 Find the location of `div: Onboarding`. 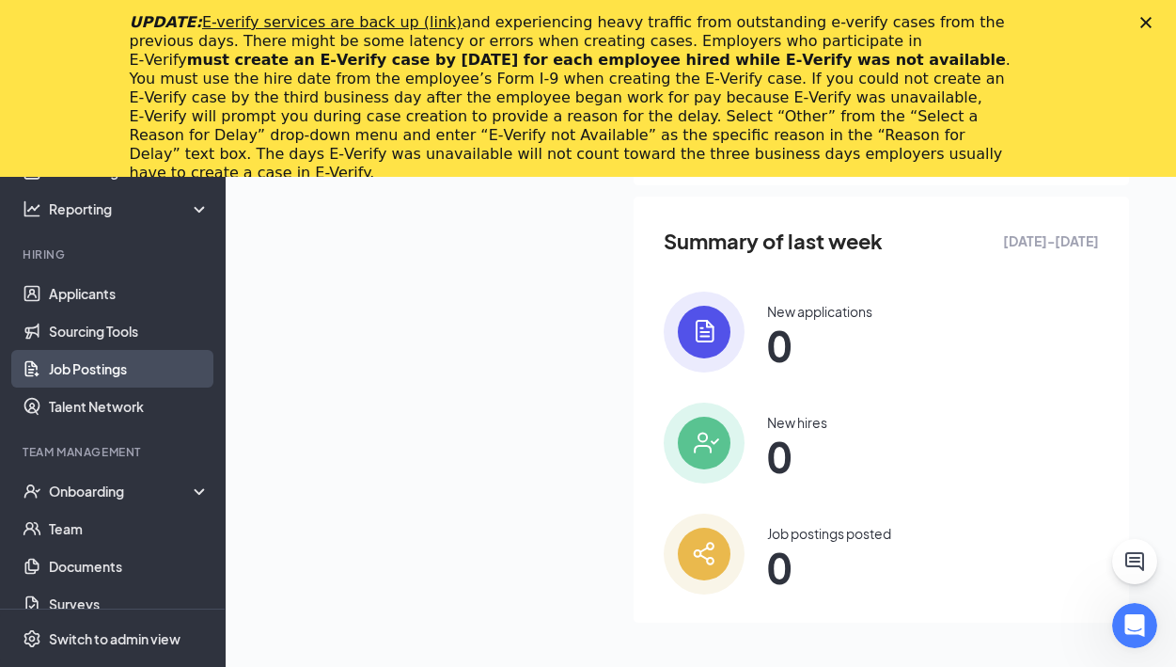

div: Onboarding is located at coordinates (121, 491).